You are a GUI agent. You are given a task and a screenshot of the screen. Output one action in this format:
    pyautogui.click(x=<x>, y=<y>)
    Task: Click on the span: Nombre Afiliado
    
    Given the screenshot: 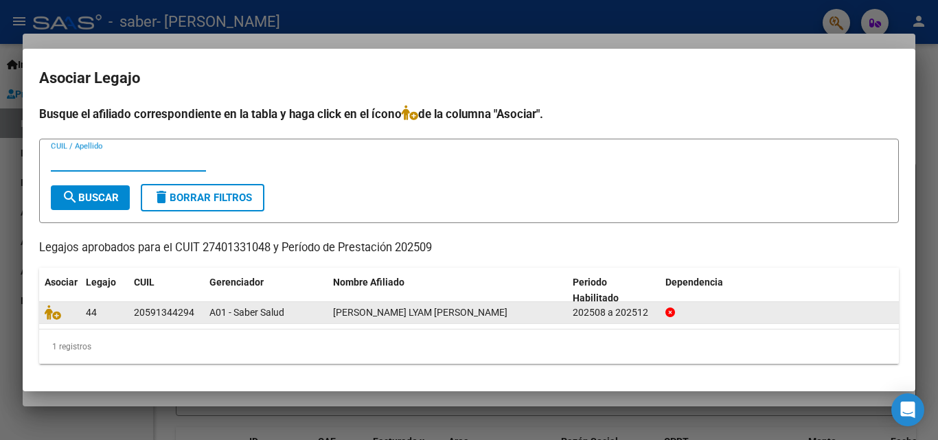 What is the action you would take?
    pyautogui.click(x=369, y=282)
    